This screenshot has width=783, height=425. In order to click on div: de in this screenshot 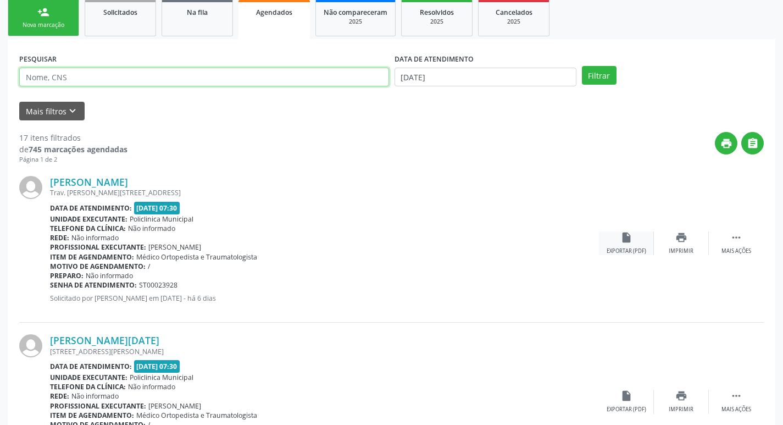, I will do `click(73, 149)`.